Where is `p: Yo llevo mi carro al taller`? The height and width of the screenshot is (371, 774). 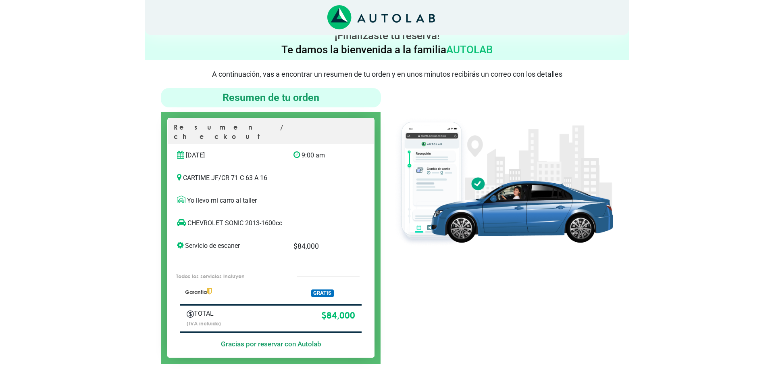
p: Yo llevo mi carro al taller is located at coordinates (271, 200).